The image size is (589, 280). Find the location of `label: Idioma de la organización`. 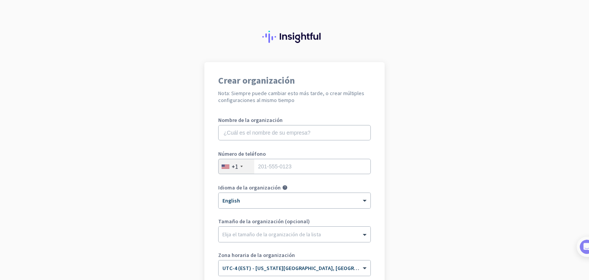

label: Idioma de la organización is located at coordinates (249, 187).